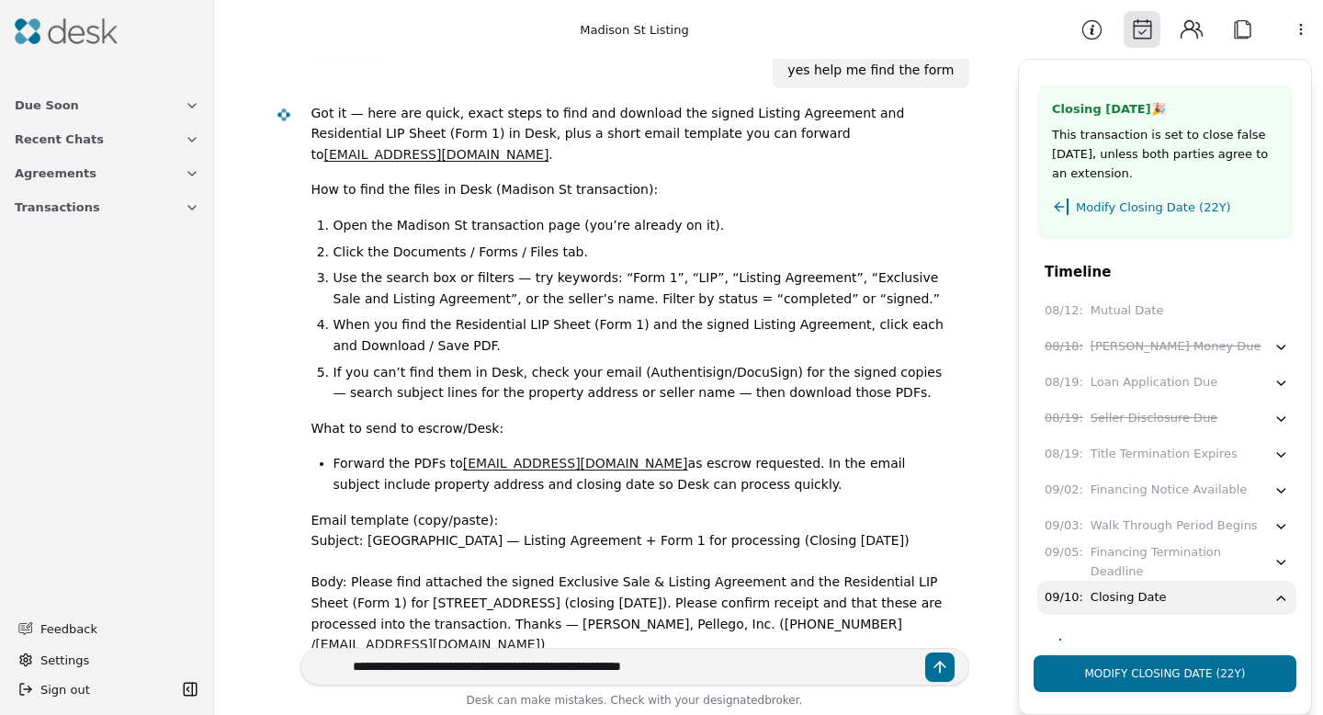 The height and width of the screenshot is (715, 1323). What do you see at coordinates (1164, 454) in the screenshot?
I see `div: Title Termination Expires` at bounding box center [1164, 454].